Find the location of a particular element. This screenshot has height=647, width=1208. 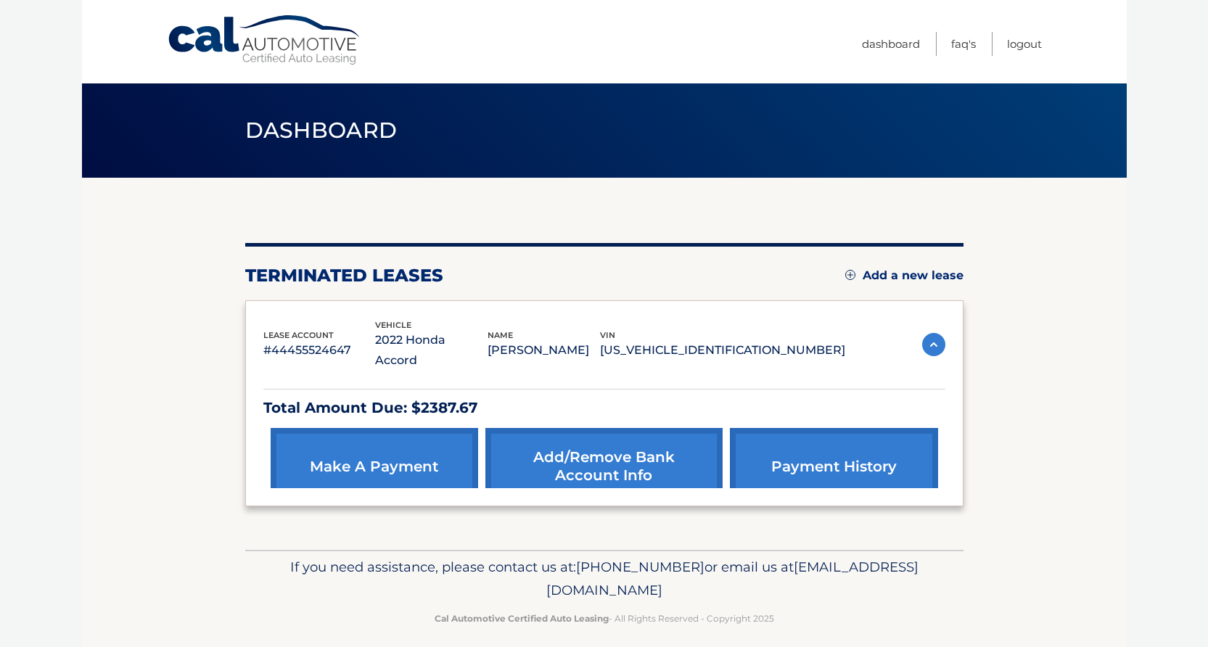

a: Add a new lease is located at coordinates (904, 276).